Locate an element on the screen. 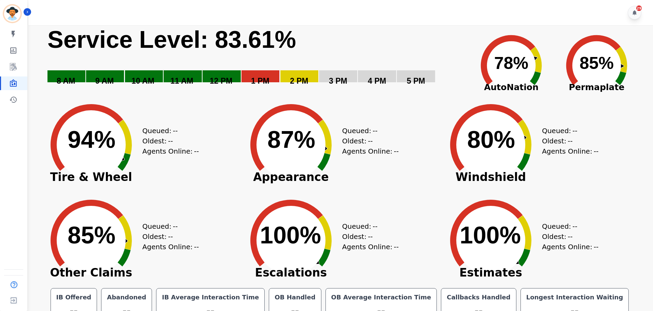  span: Tire & Wheel is located at coordinates (91, 177).